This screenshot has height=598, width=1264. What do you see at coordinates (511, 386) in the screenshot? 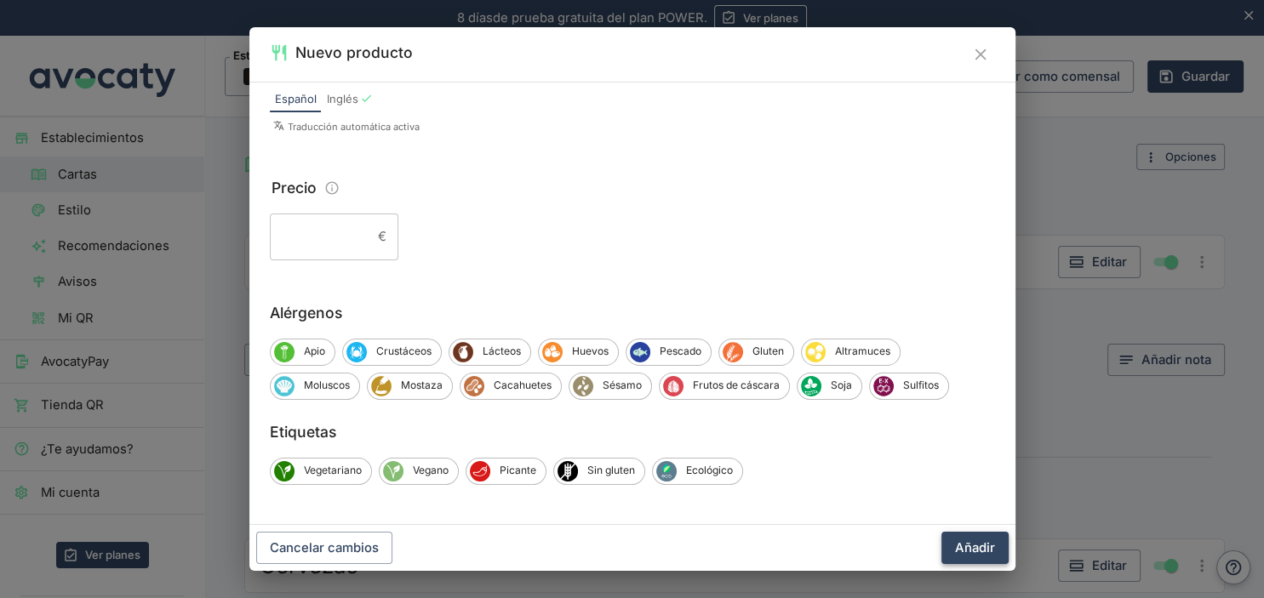
I see `div: CacahuetesCacahuetes` at bounding box center [511, 386].